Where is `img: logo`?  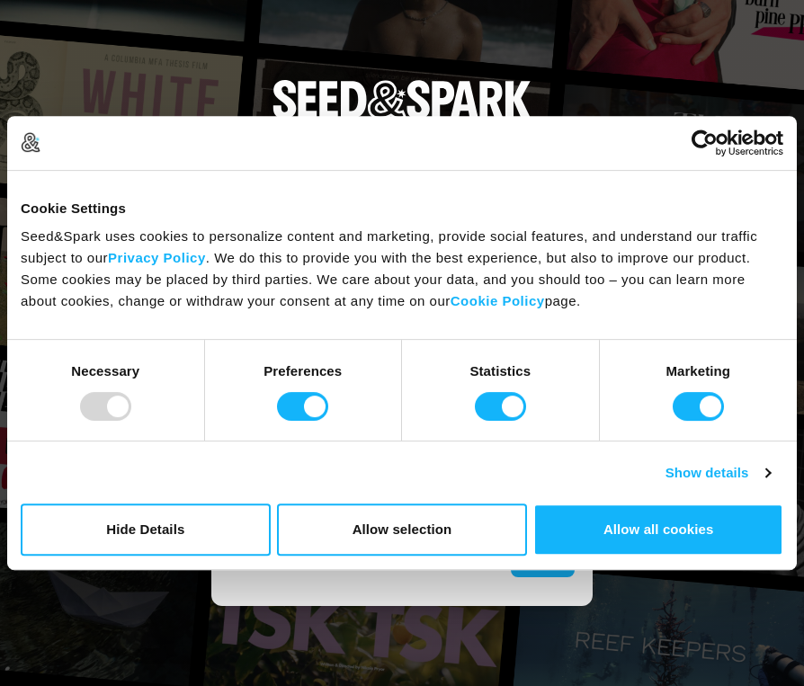 img: logo is located at coordinates (31, 142).